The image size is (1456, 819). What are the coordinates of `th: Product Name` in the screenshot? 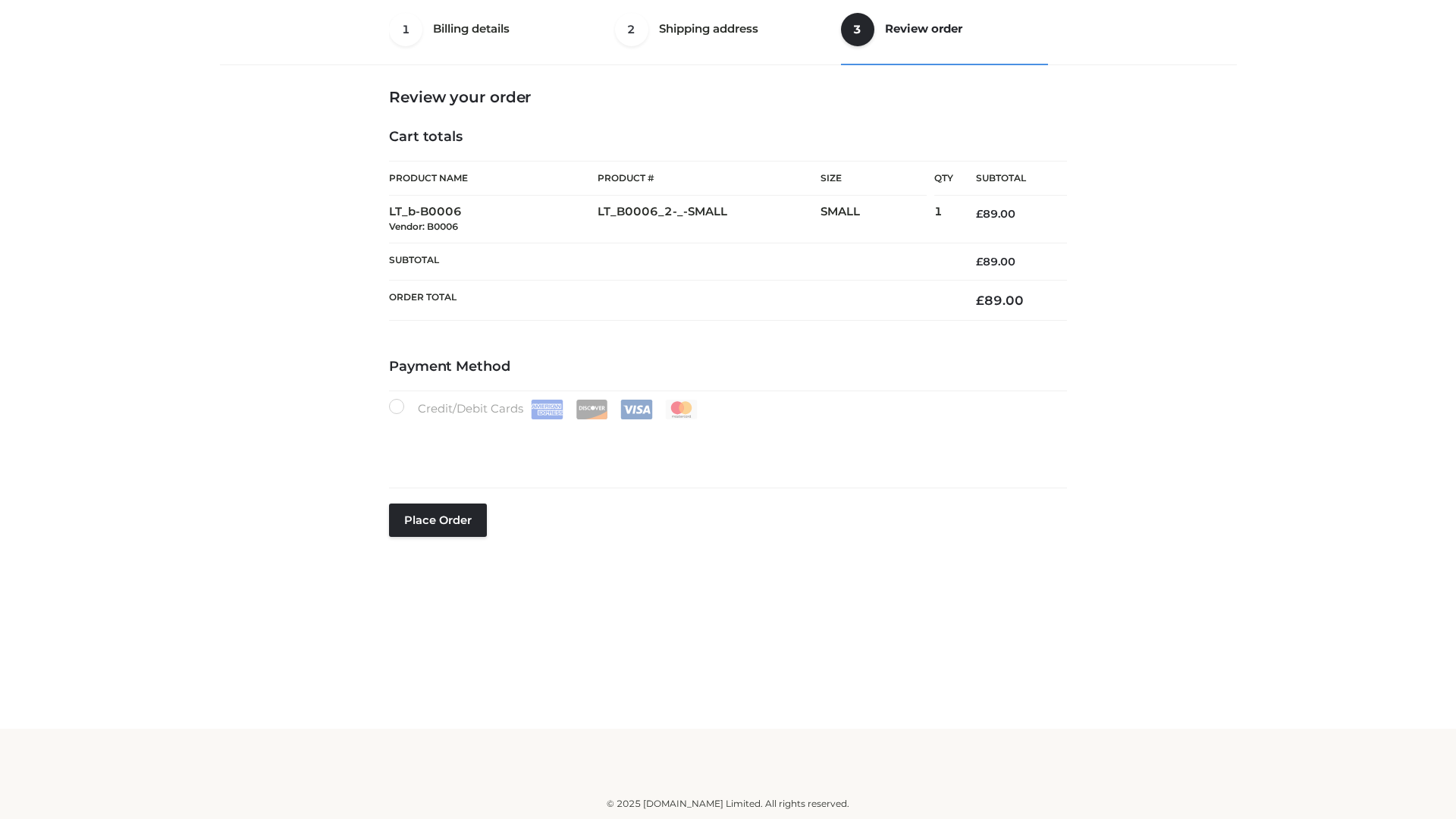 It's located at (493, 179).